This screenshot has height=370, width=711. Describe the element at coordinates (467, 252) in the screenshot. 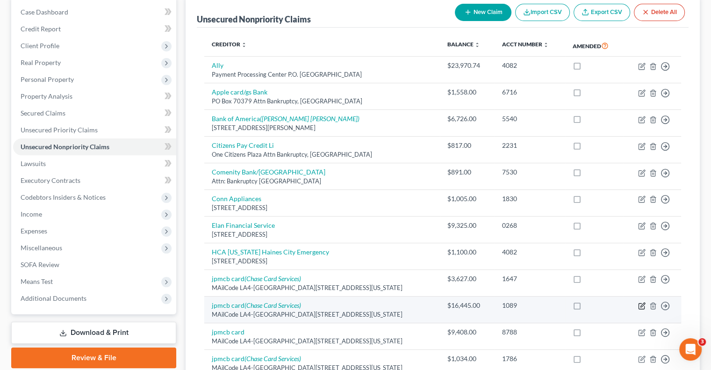

I see `div: $1,100.00` at that location.